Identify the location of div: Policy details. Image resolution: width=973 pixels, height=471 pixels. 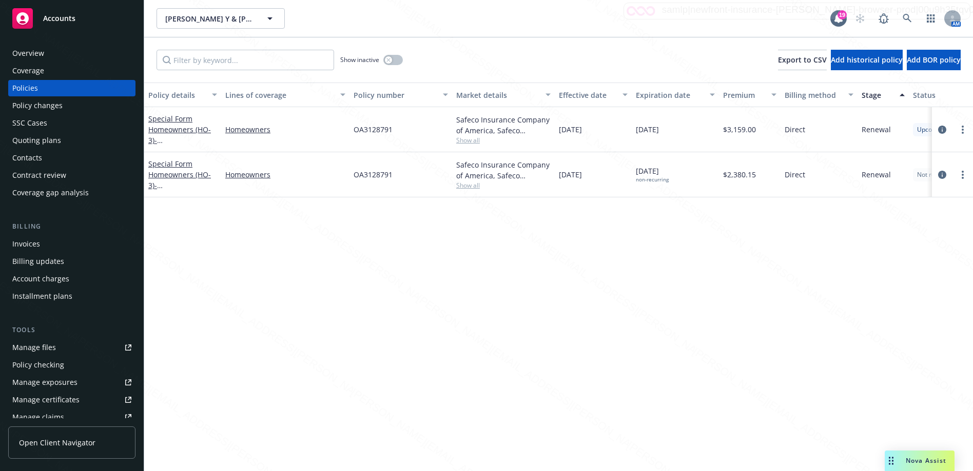
(177, 95).